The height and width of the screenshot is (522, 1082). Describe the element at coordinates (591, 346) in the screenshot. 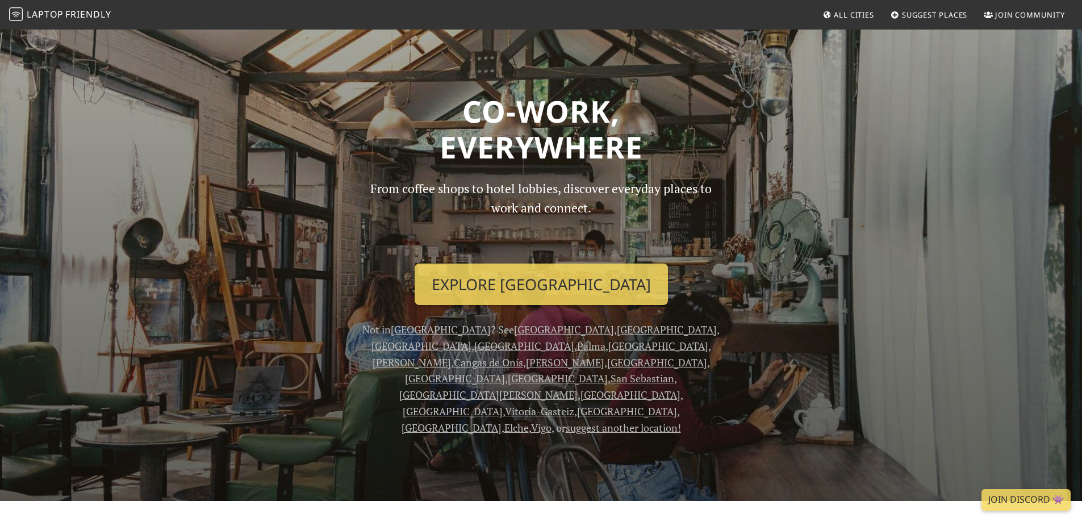

I see `a: Palma` at that location.